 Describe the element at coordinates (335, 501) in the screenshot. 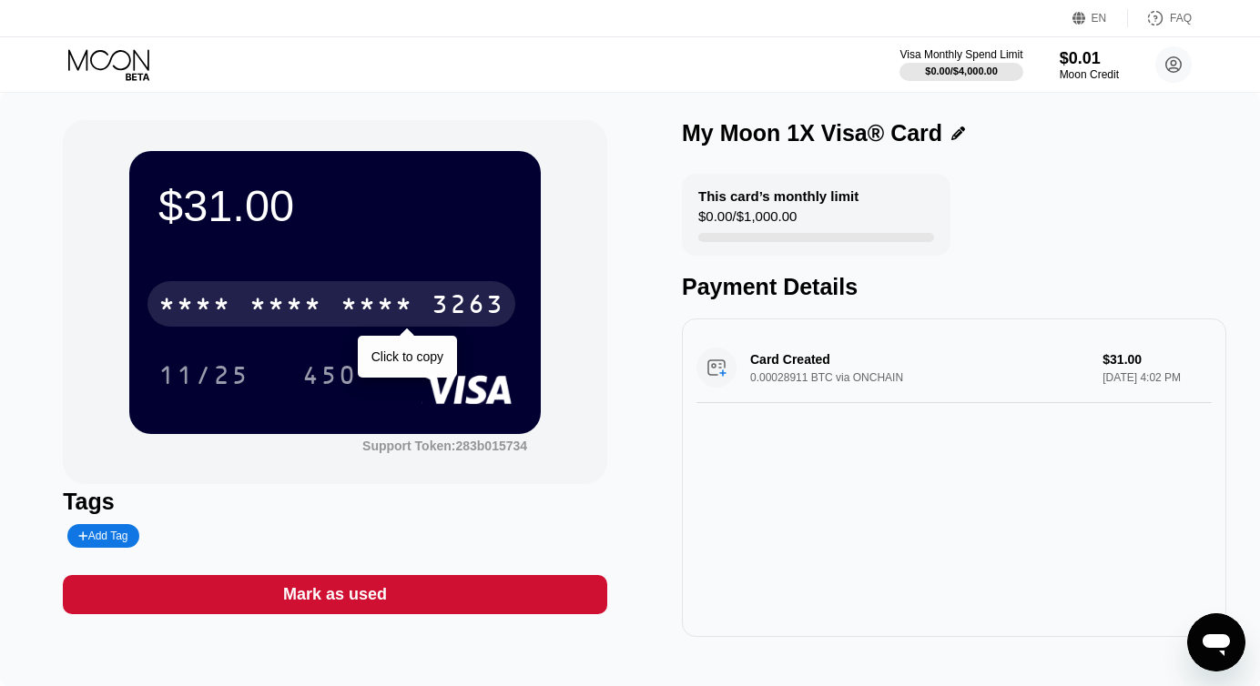

I see `div: Tags` at that location.